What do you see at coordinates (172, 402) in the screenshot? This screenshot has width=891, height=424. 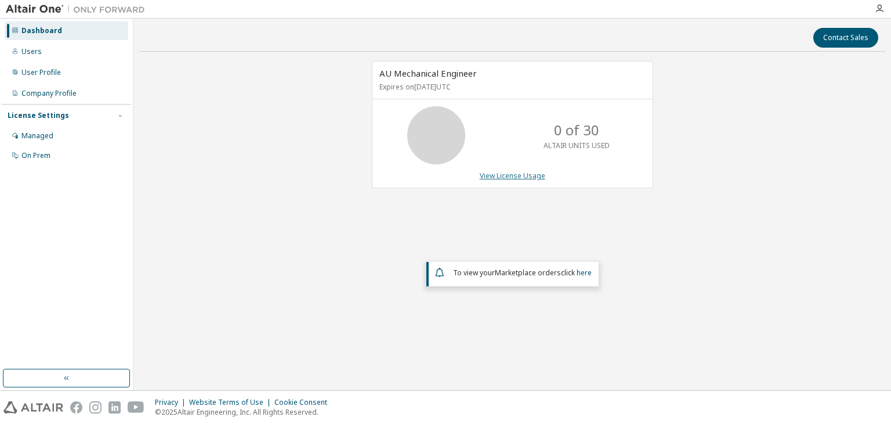 I see `div: Privacy` at bounding box center [172, 402].